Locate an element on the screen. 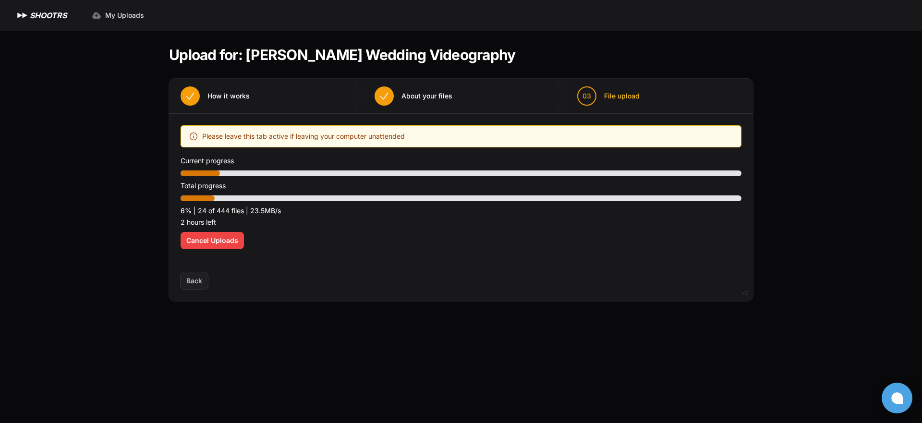  button: About your files is located at coordinates (413, 96).